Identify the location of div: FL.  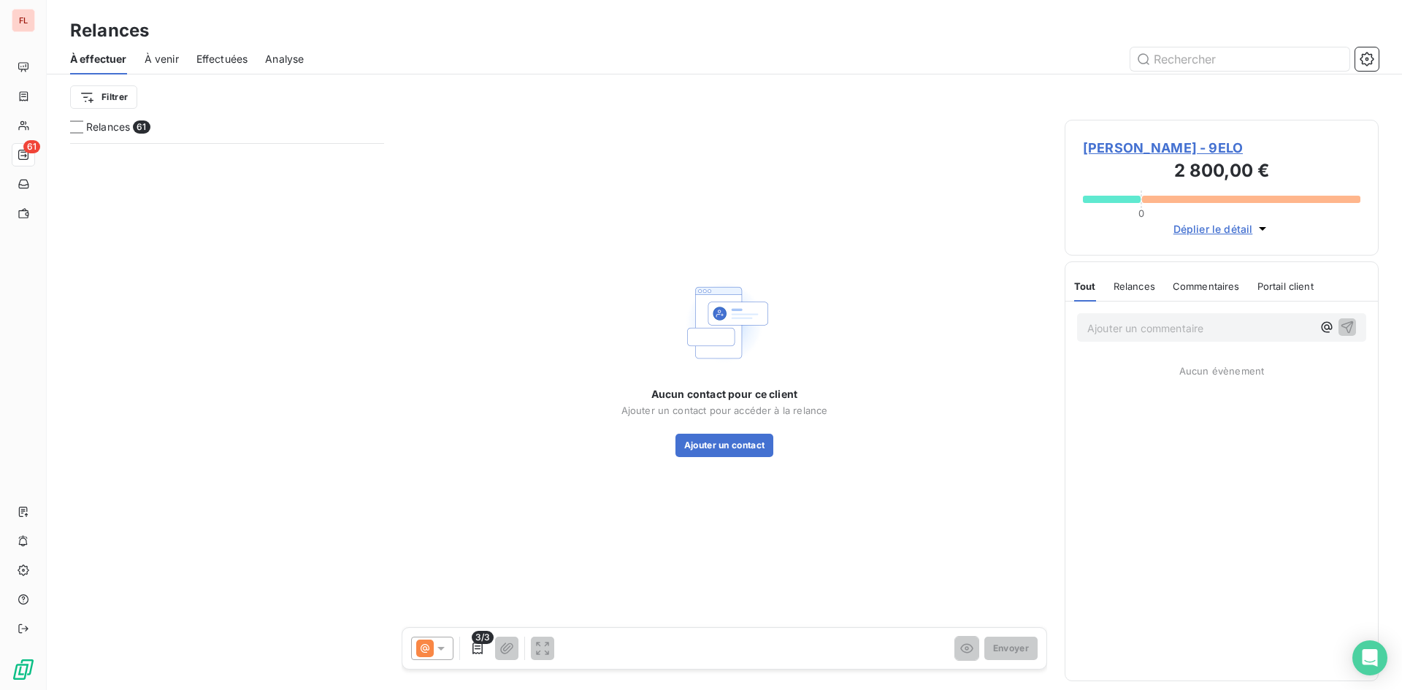
(23, 20).